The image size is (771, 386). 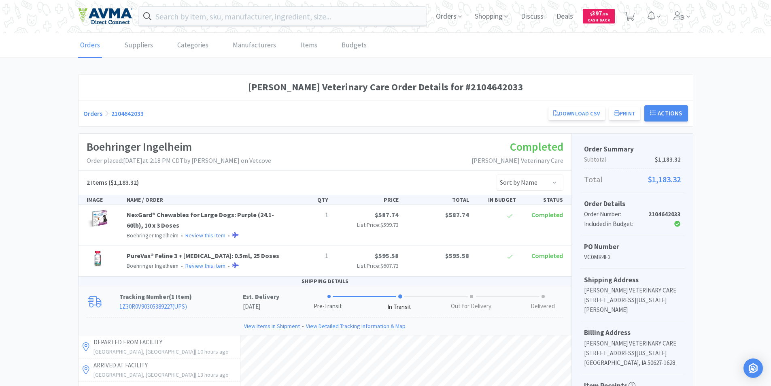 I want to click on div: TOTAL, so click(x=437, y=200).